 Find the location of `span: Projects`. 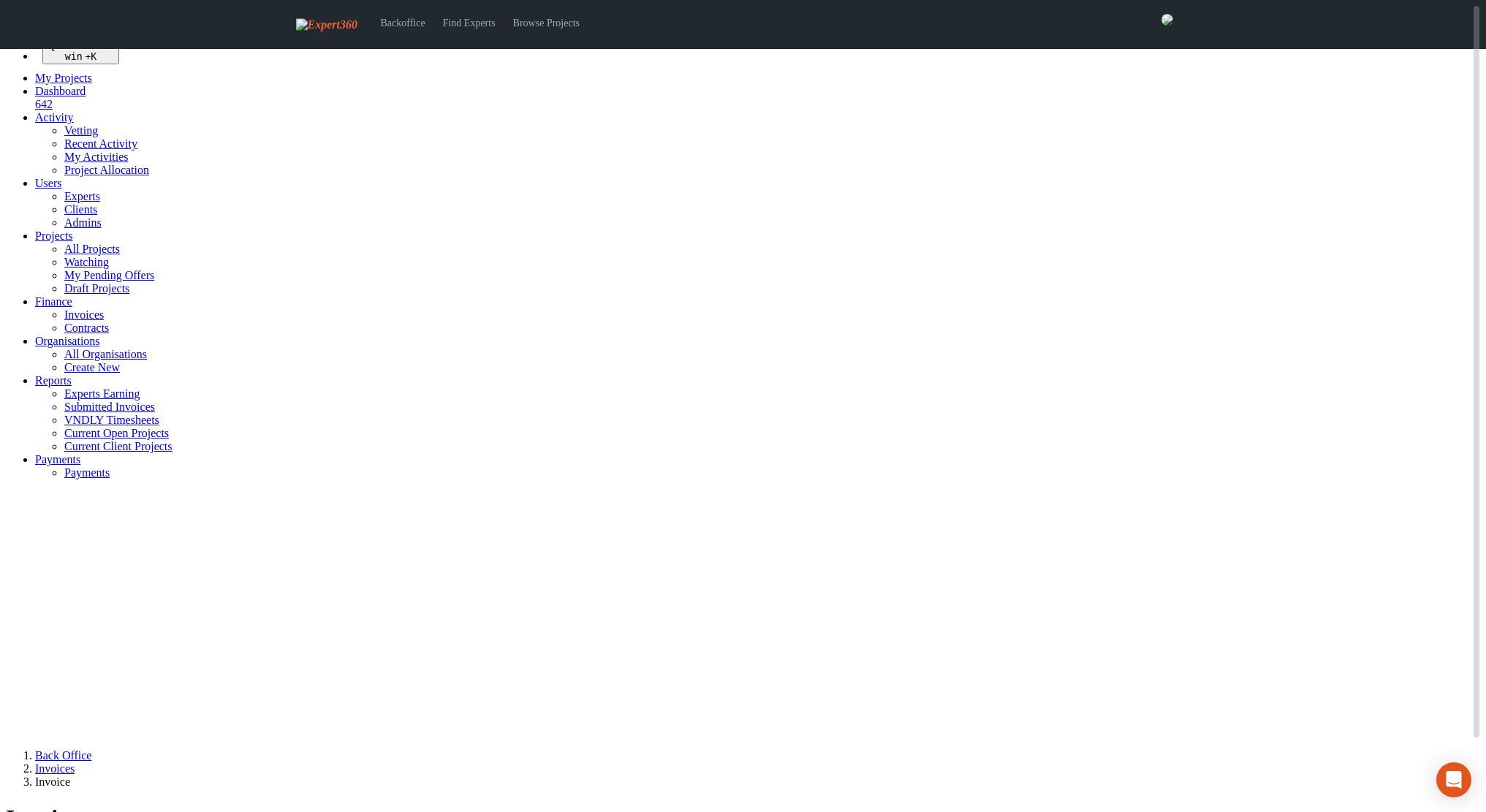

span: Projects is located at coordinates (55, 236).